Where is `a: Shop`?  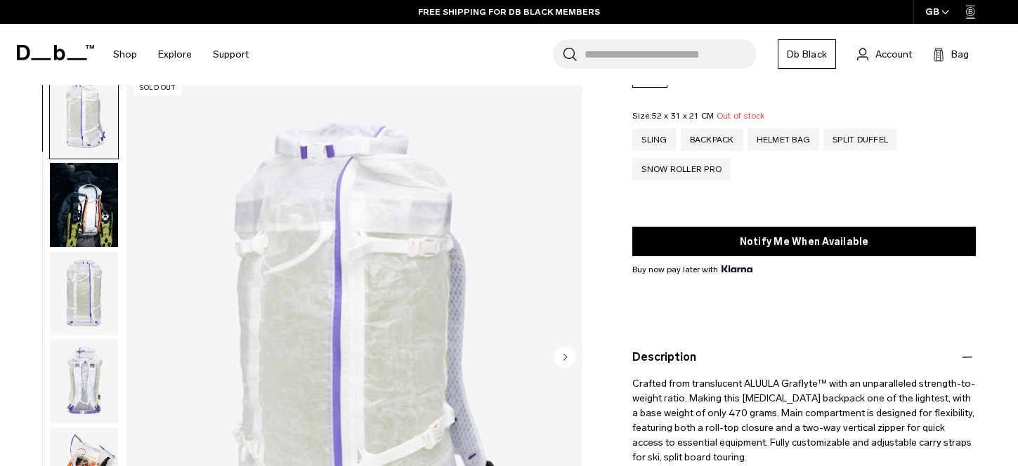
a: Shop is located at coordinates (125, 54).